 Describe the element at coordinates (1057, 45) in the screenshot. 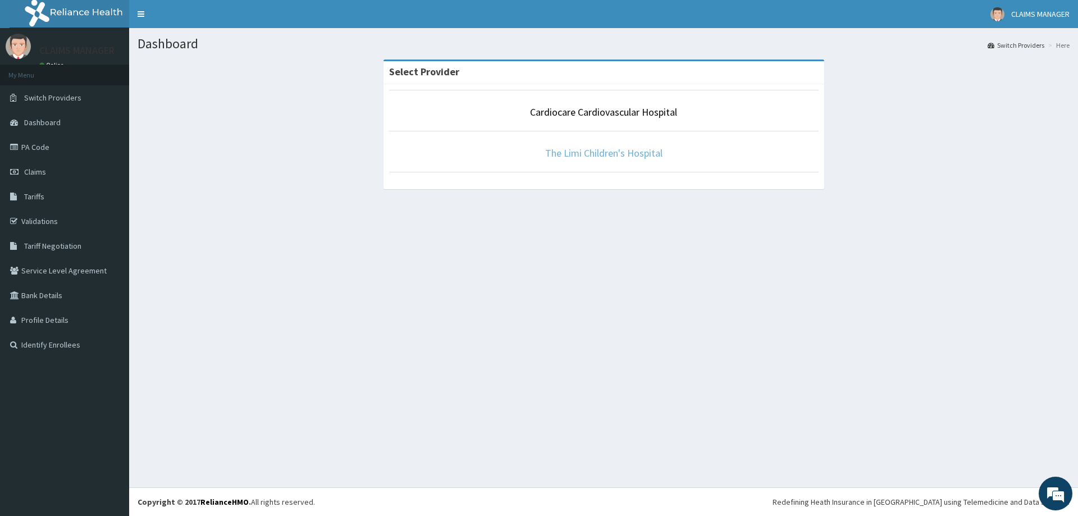

I see `li: Here` at that location.